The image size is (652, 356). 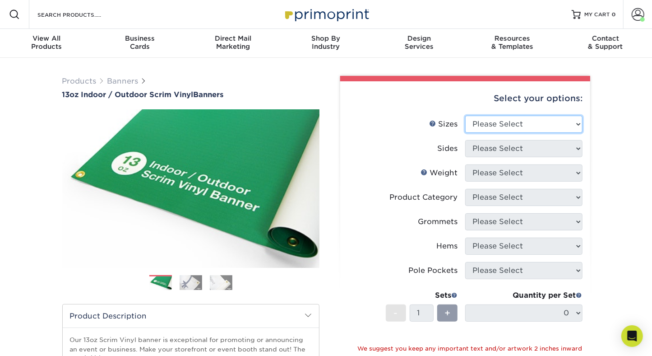 I want to click on div: Product Category, so click(x=424, y=197).